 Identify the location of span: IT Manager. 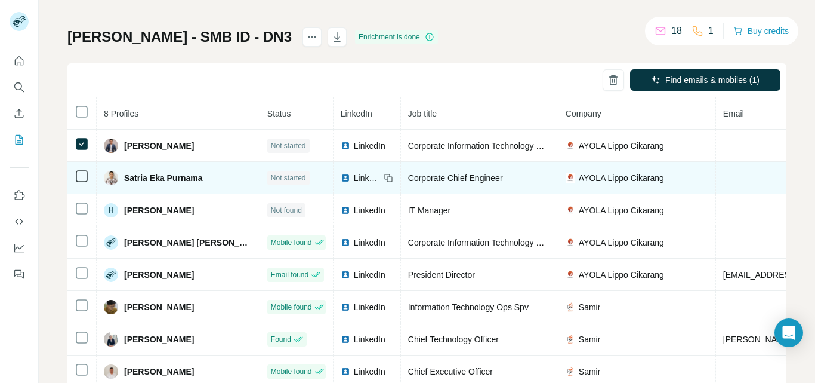
(429, 210).